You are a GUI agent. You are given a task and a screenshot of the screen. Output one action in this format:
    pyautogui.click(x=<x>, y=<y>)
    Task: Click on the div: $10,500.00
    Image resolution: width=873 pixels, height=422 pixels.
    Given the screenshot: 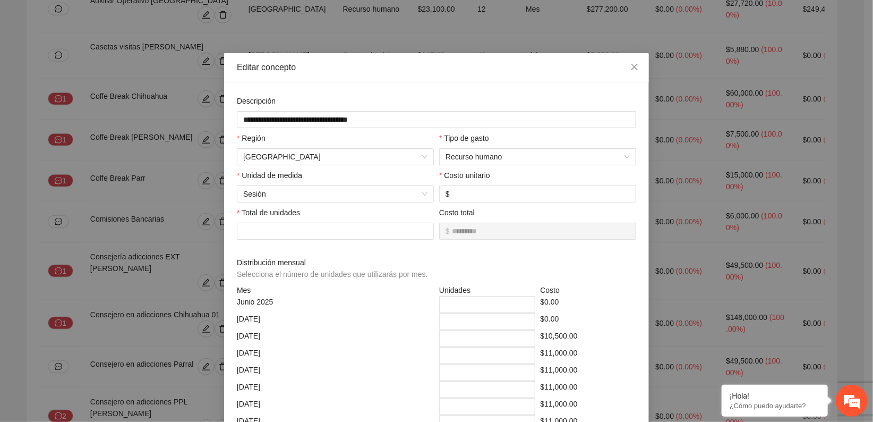 What is the action you would take?
    pyautogui.click(x=589, y=338)
    